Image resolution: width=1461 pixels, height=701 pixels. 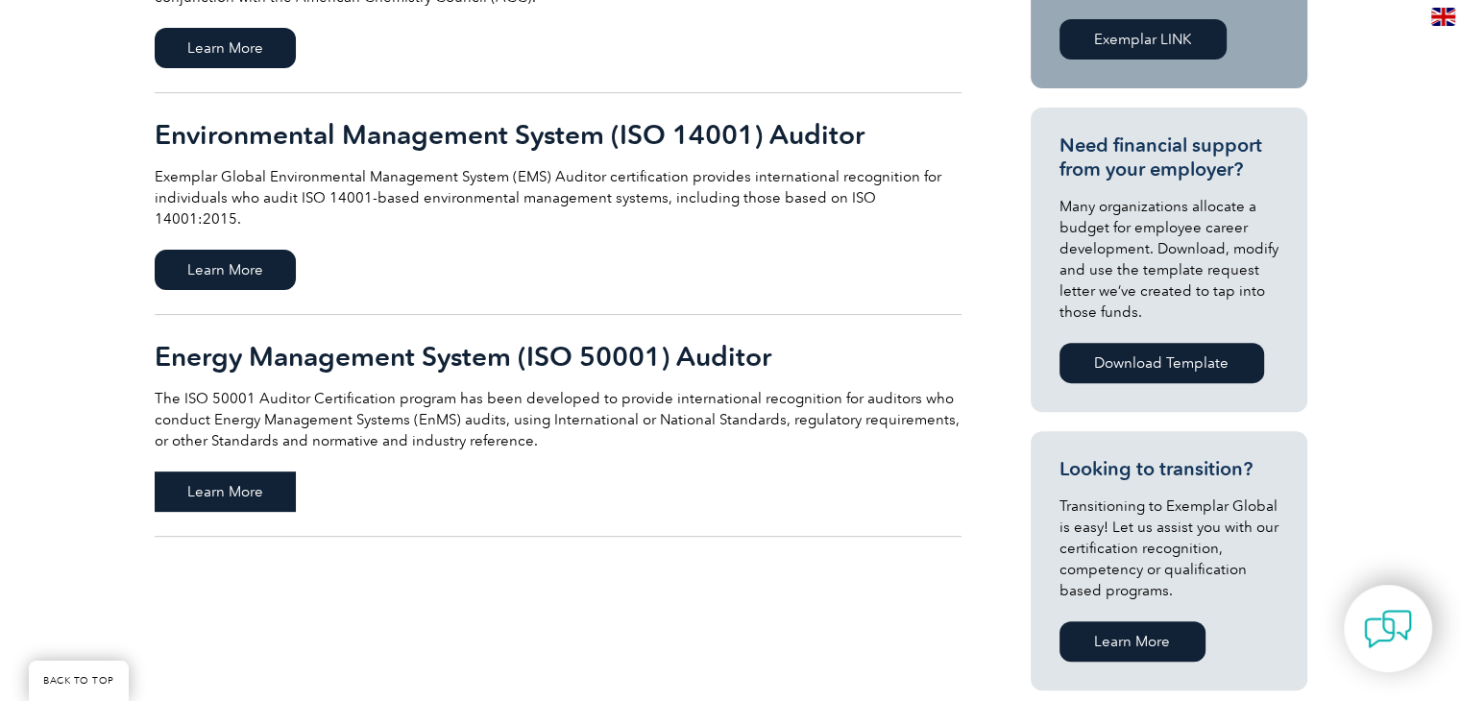 What do you see at coordinates (1169, 469) in the screenshot?
I see `h3: Looking to transition?` at bounding box center [1169, 469].